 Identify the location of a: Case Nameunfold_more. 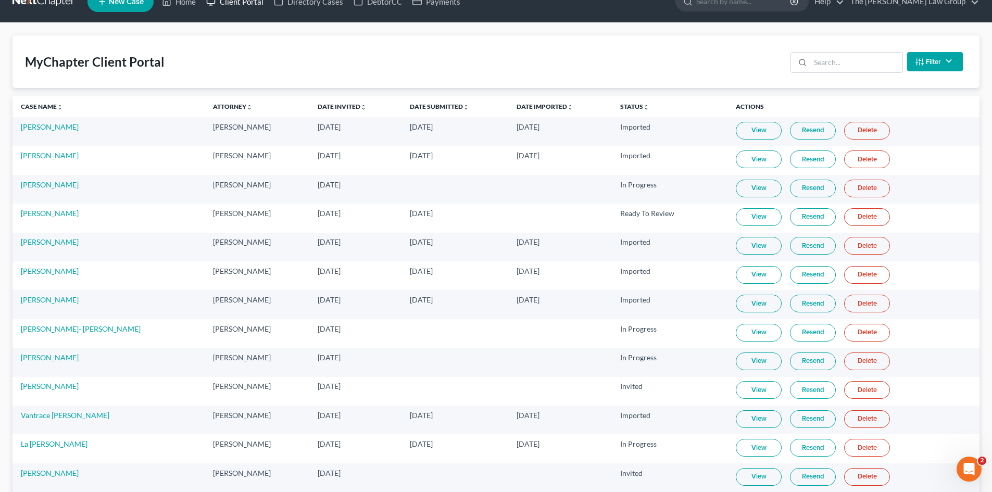
(42, 106).